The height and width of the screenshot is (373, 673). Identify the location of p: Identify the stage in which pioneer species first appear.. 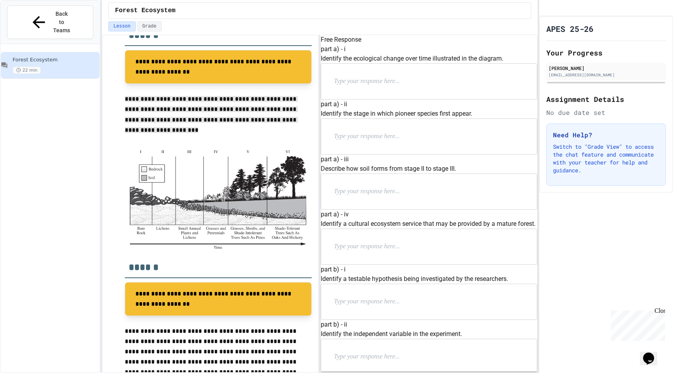
(429, 114).